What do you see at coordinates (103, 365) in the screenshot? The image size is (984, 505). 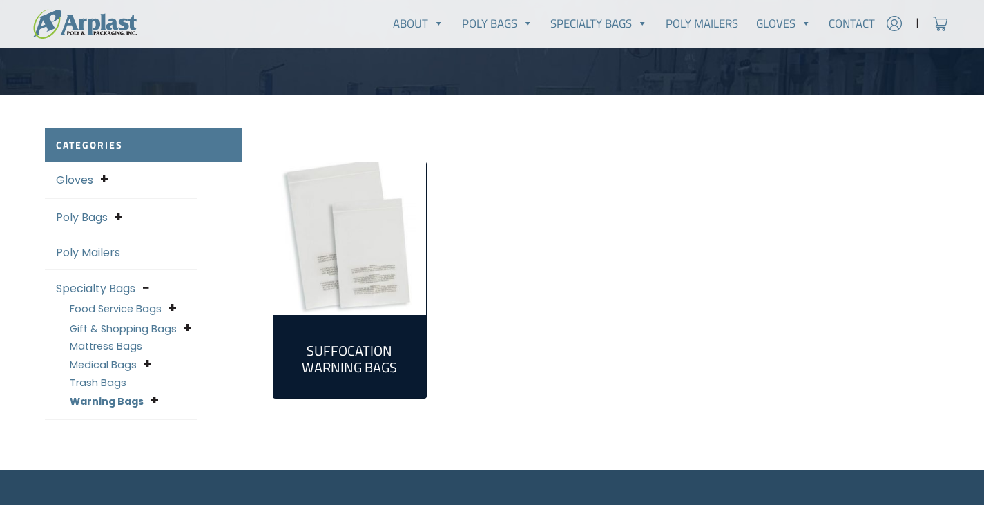 I see `a: Medical Bags` at bounding box center [103, 365].